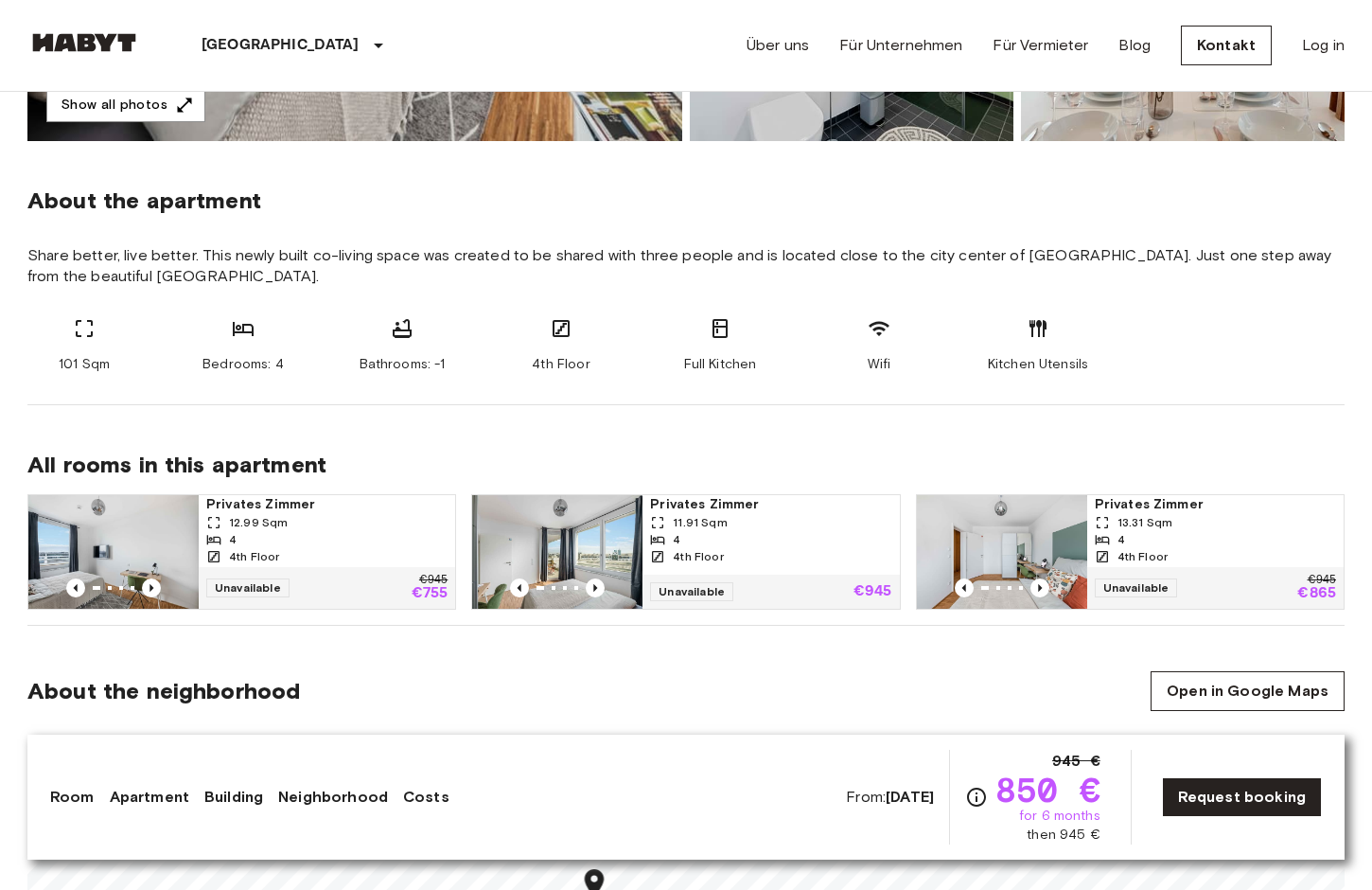  What do you see at coordinates (113, 552) in the screenshot?
I see `img: Marketing picture of unit DE-02-022-003-04HF` at bounding box center [113, 552].